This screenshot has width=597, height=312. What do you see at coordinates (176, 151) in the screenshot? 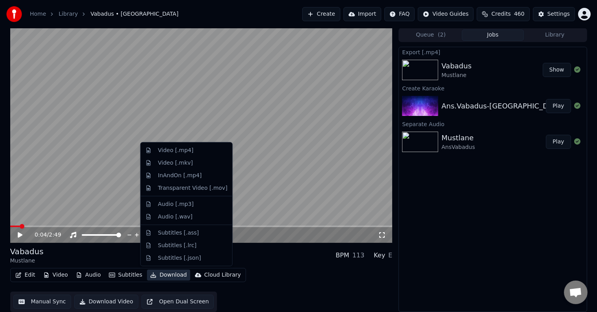
I see `div: Video [.mp4]` at bounding box center [176, 151].